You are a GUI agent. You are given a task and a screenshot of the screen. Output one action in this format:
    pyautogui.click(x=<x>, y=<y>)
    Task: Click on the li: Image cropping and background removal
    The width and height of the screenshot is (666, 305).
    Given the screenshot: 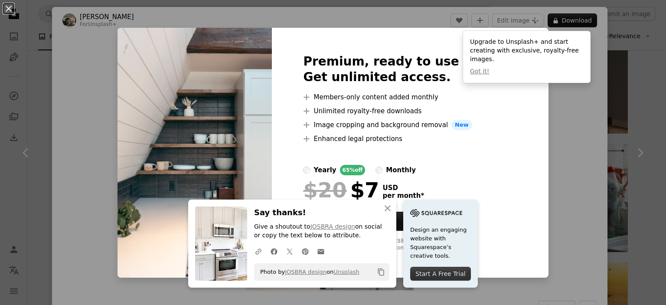 What is the action you would take?
    pyautogui.click(x=410, y=125)
    